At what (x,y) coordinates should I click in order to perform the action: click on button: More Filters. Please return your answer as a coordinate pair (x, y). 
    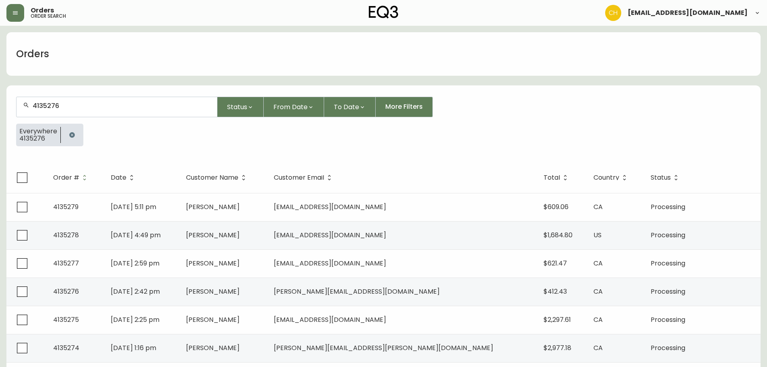
    Looking at the image, I should click on (404, 107).